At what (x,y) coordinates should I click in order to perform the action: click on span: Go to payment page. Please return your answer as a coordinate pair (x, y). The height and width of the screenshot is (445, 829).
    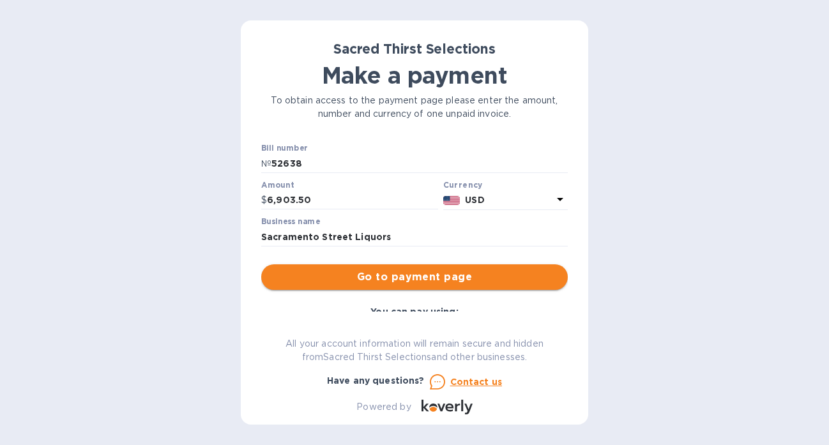
    Looking at the image, I should click on (414, 277).